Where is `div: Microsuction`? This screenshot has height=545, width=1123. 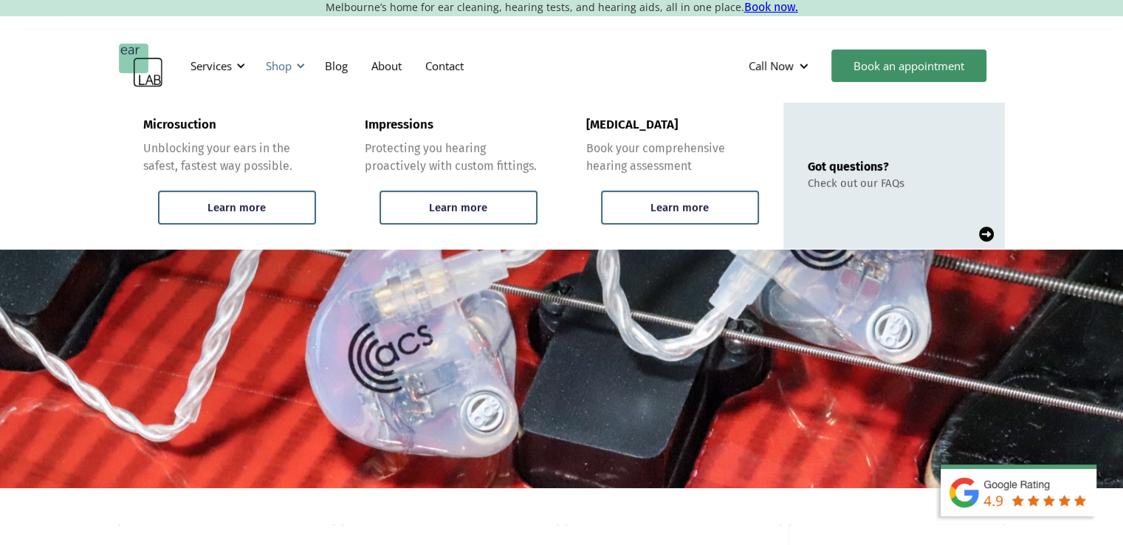 div: Microsuction is located at coordinates (179, 125).